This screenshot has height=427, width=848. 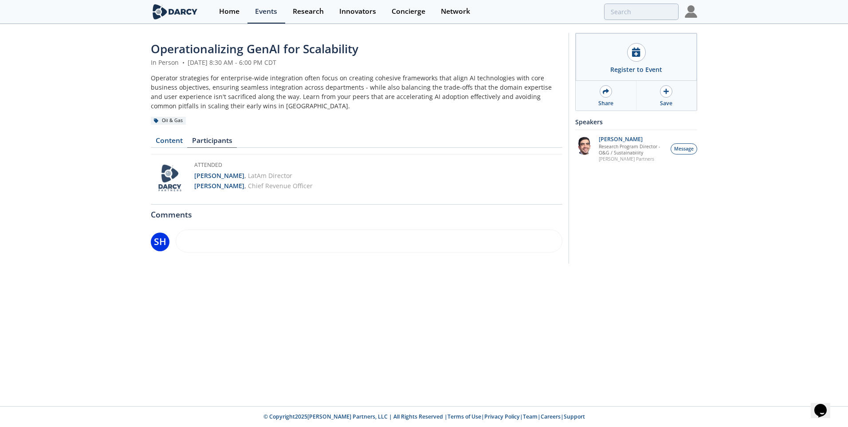 I want to click on h5: Attended, so click(x=253, y=166).